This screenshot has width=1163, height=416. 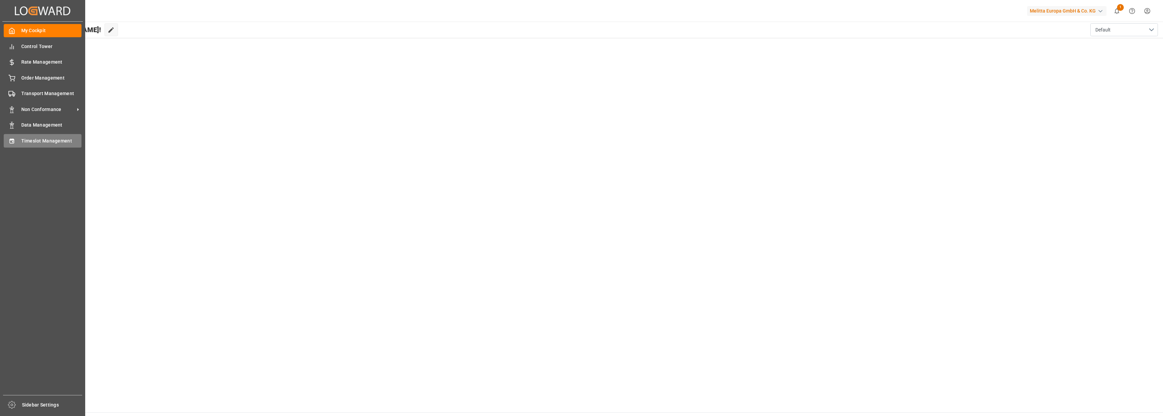 I want to click on button: Melitta Europa GmbH & Co. KG, so click(x=1068, y=11).